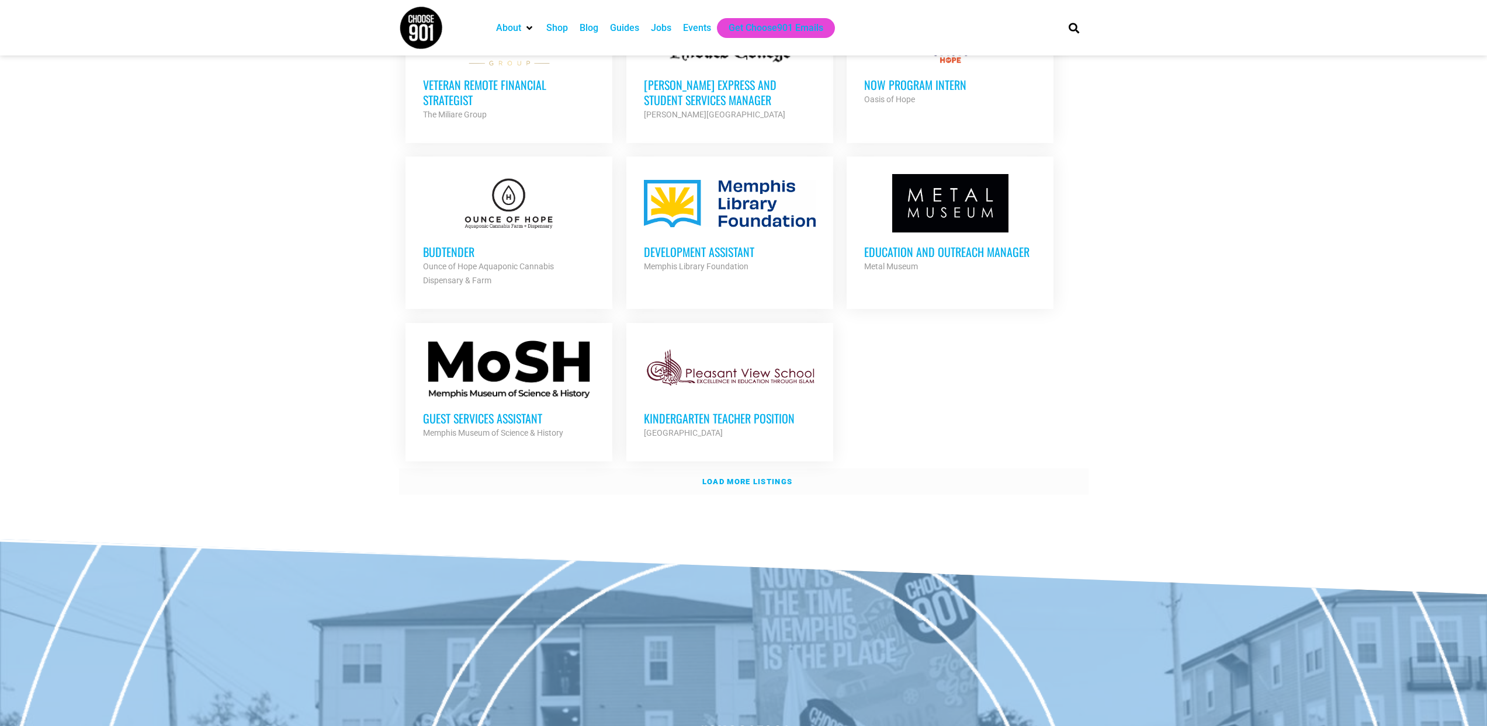 Image resolution: width=1487 pixels, height=726 pixels. Describe the element at coordinates (730, 252) in the screenshot. I see `h3: Development Assistant` at that location.